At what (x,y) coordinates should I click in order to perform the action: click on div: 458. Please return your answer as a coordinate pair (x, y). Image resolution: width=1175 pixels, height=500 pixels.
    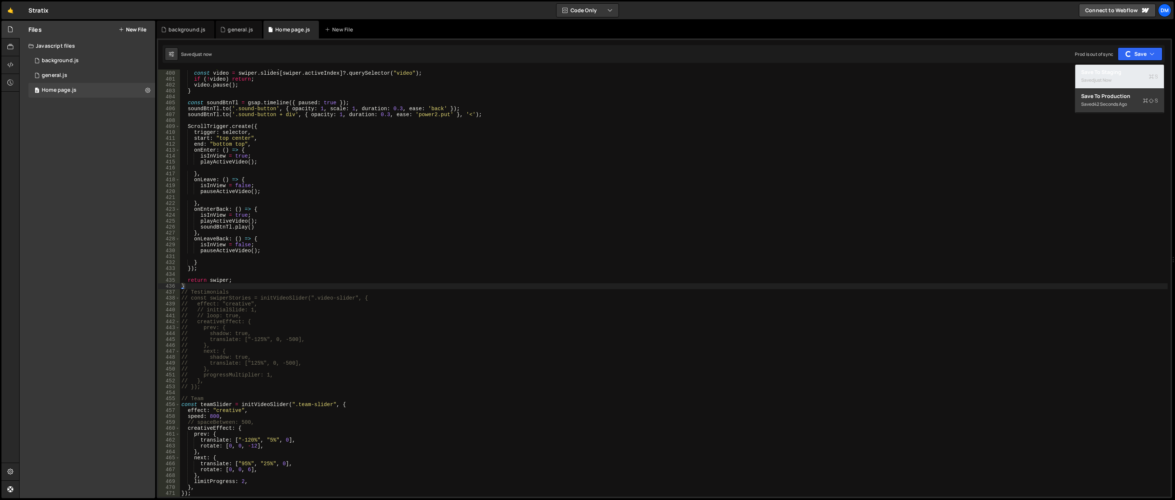
    Looking at the image, I should click on (169, 416).